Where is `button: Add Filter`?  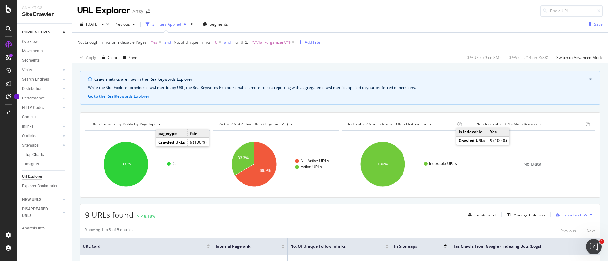
button: Add Filter is located at coordinates (309, 42).